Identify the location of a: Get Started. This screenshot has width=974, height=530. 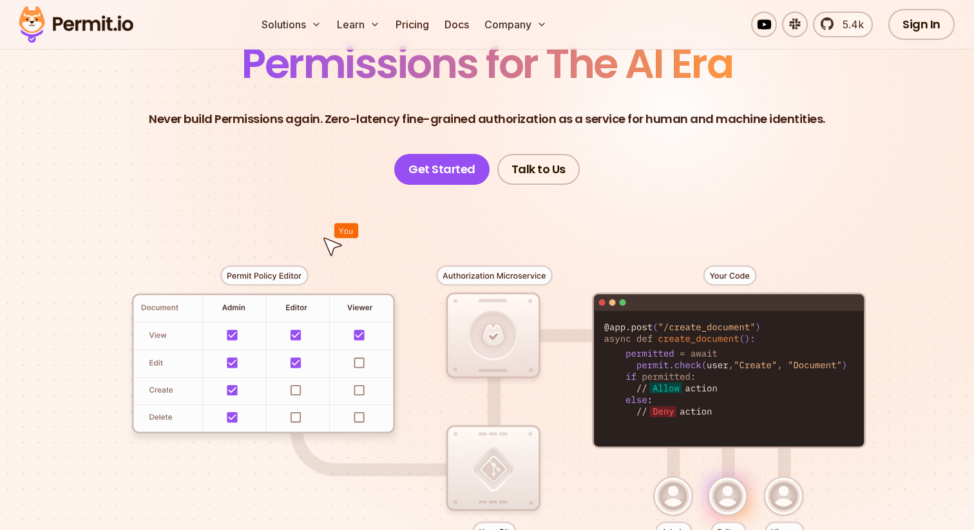
(442, 169).